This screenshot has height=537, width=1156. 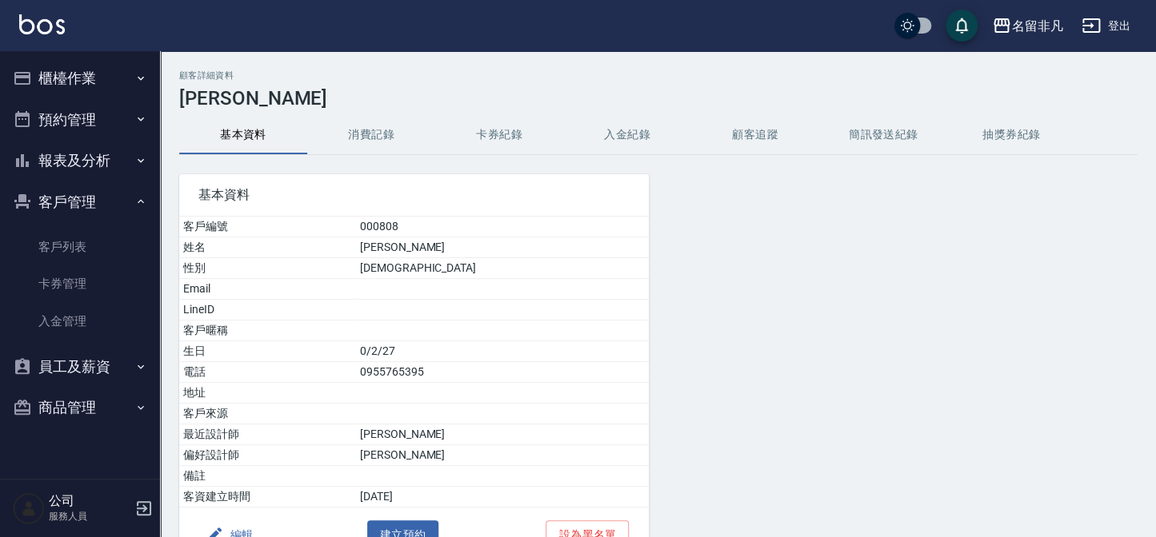 I want to click on h2: 顧客詳細資料, so click(x=657, y=75).